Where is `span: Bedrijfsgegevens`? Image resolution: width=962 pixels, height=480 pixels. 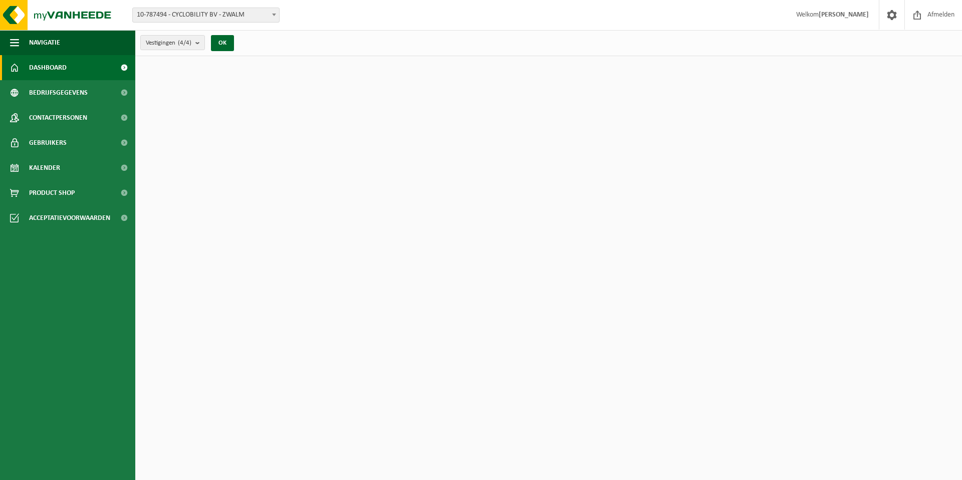
span: Bedrijfsgegevens is located at coordinates (58, 93).